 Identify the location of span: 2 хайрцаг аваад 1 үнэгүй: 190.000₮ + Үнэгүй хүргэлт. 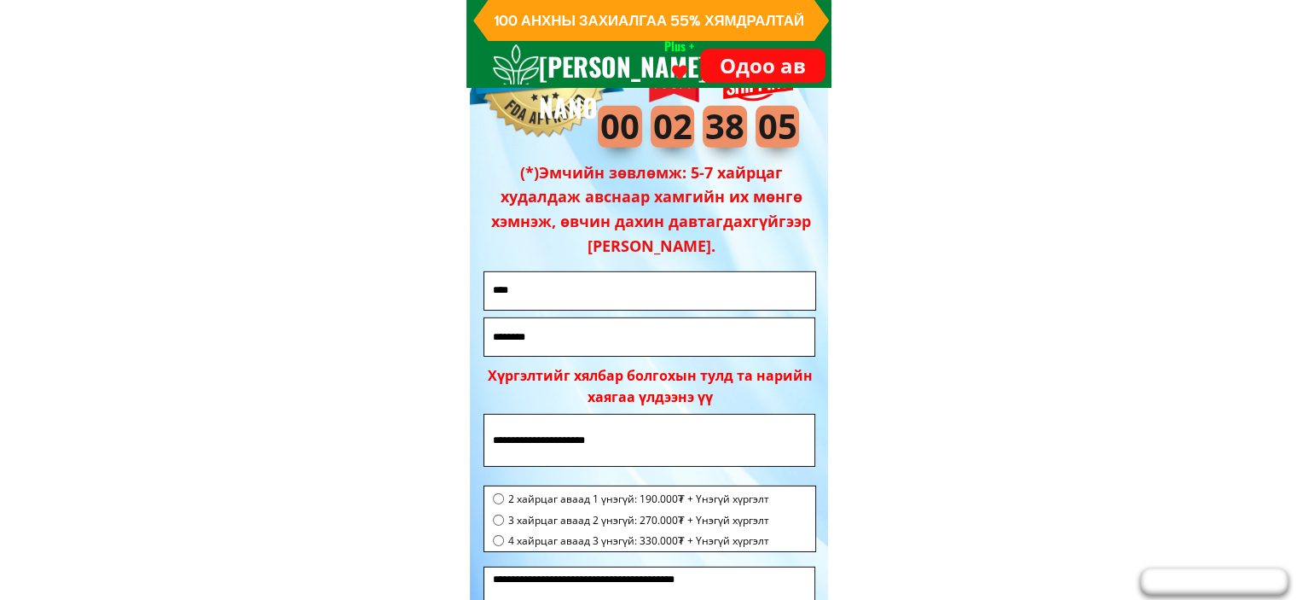
(639, 498).